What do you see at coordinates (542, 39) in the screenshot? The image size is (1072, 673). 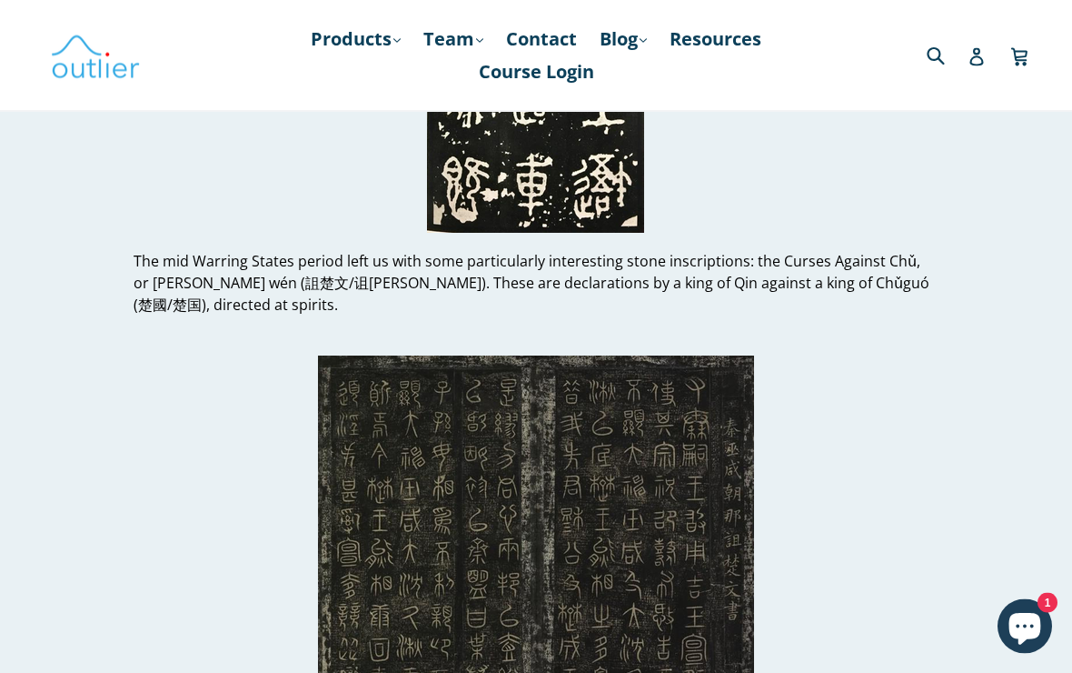 I see `a: Contact` at bounding box center [542, 39].